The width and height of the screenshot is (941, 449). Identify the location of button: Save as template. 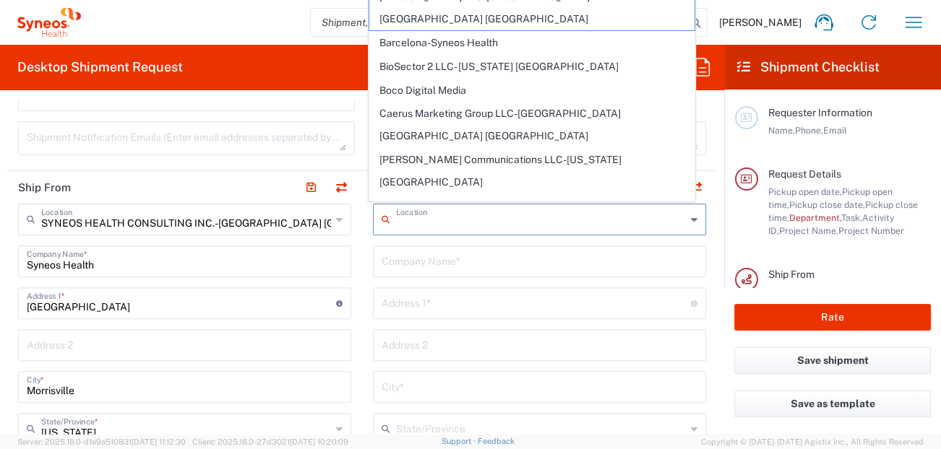
(832, 404).